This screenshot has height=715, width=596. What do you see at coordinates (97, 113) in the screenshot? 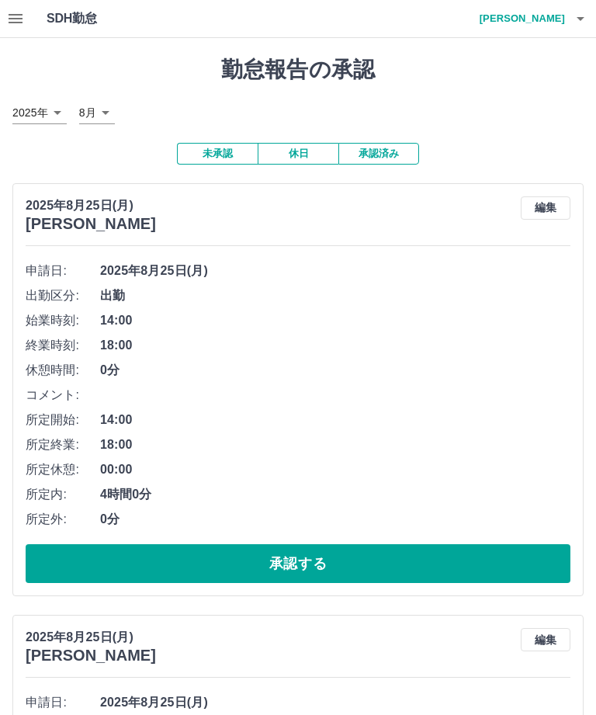
I see `div: 8月` at bounding box center [97, 113].